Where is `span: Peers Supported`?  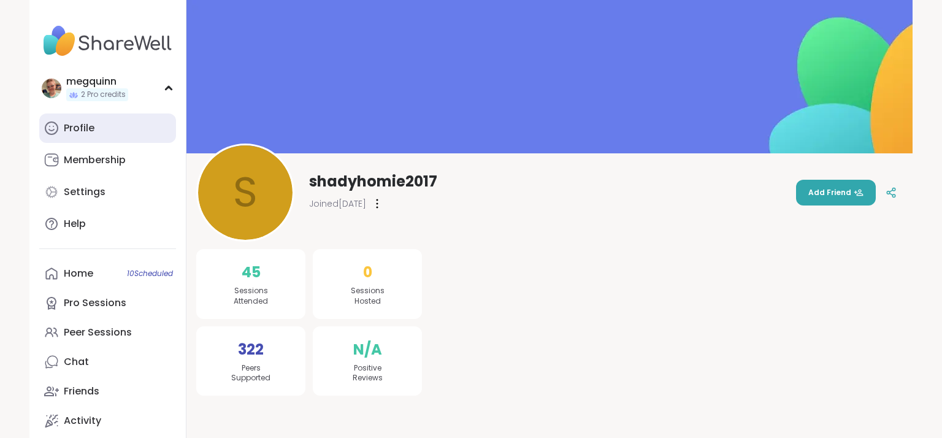
span: Peers Supported is located at coordinates (251, 374).